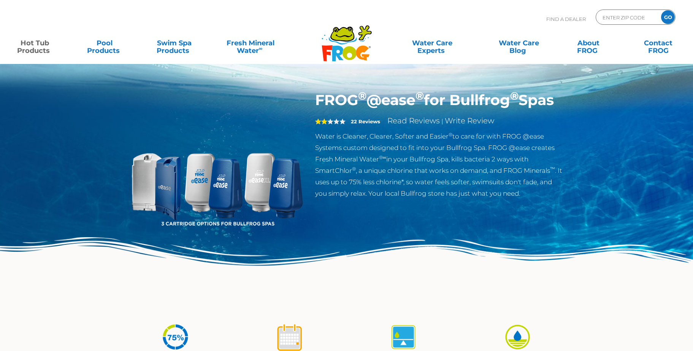 This screenshot has height=351, width=693. What do you see at coordinates (414, 121) in the screenshot?
I see `a: Read Reviews` at bounding box center [414, 121].